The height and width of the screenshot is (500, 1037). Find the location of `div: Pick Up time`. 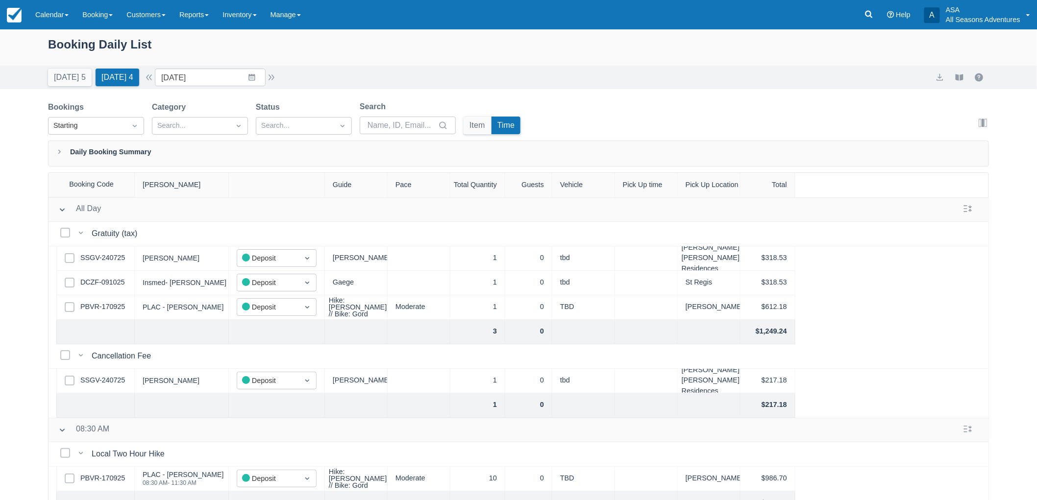

div: Pick Up time is located at coordinates (646, 185).